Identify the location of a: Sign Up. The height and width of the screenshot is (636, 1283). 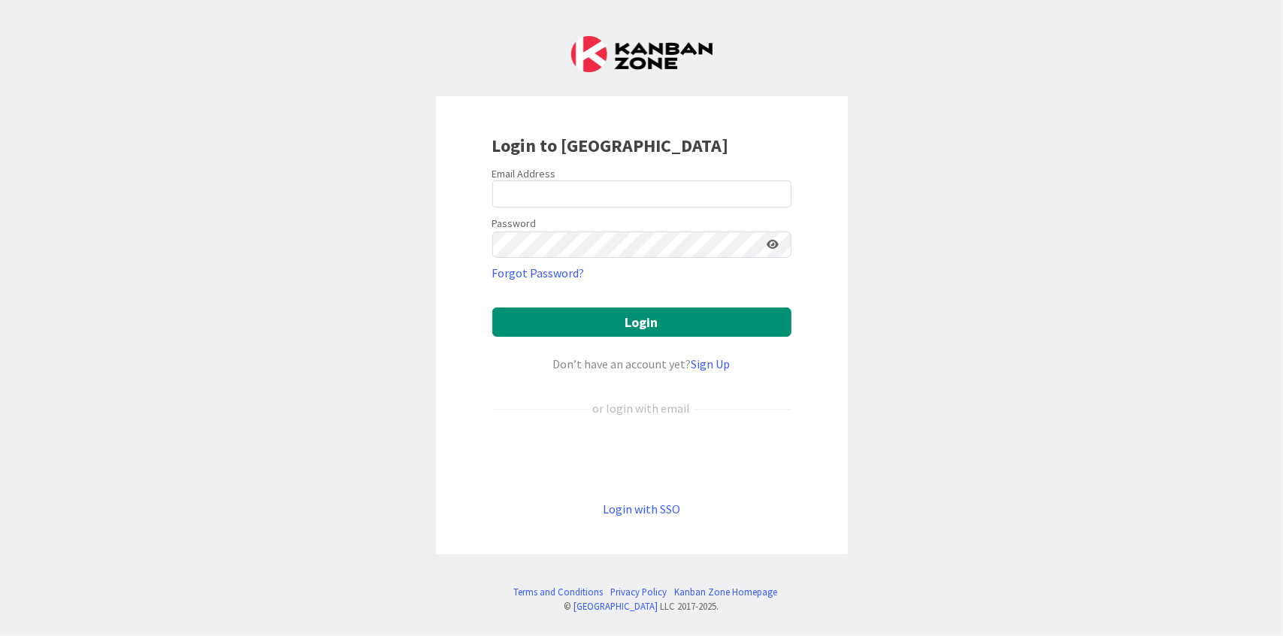
(711, 364).